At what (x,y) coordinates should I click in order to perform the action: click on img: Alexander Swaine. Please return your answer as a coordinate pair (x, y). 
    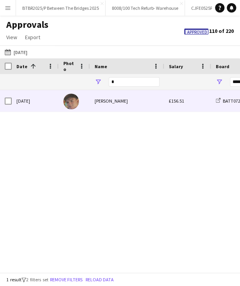
    Looking at the image, I should click on (71, 101).